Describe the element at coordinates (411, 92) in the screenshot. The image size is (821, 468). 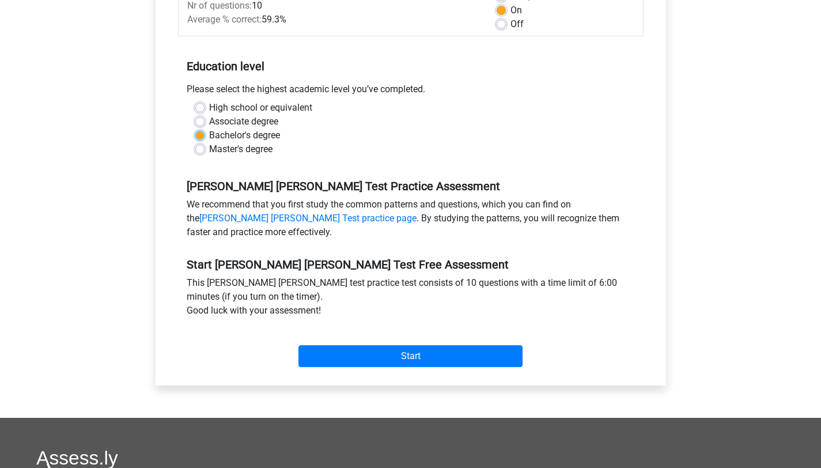
I see `div: Please select the highest academic level you’ve completed.` at that location.